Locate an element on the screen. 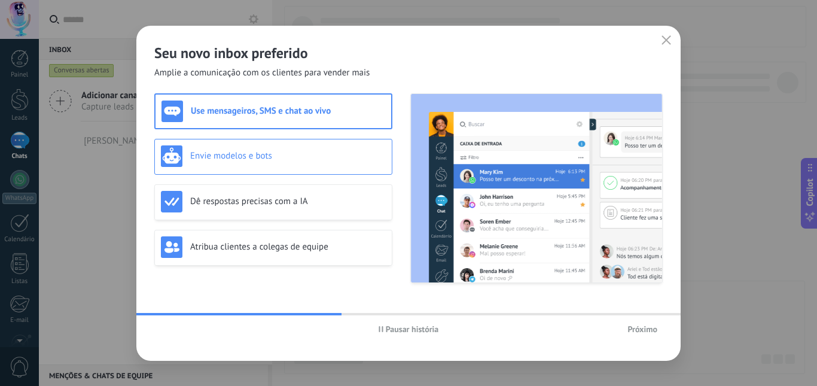  button: Pausar história is located at coordinates (409, 329).